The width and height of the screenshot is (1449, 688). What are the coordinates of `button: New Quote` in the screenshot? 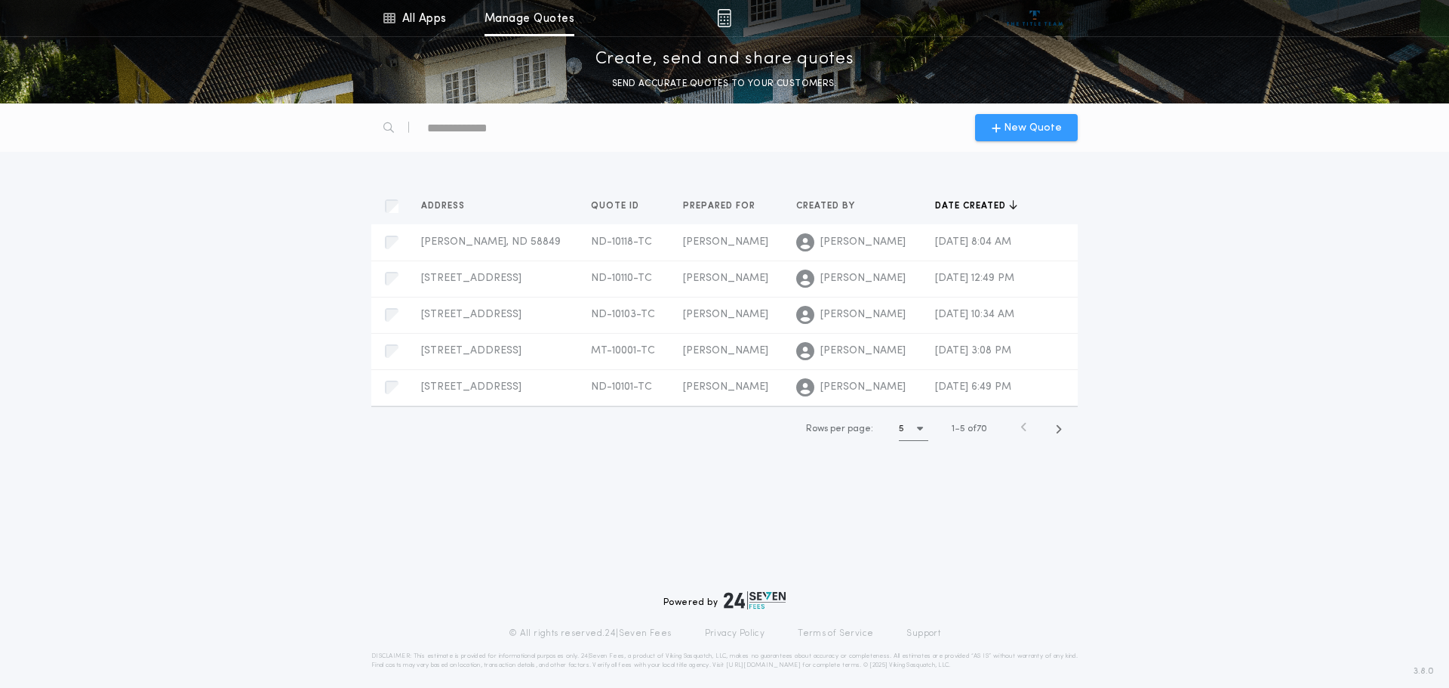 It's located at (1026, 128).